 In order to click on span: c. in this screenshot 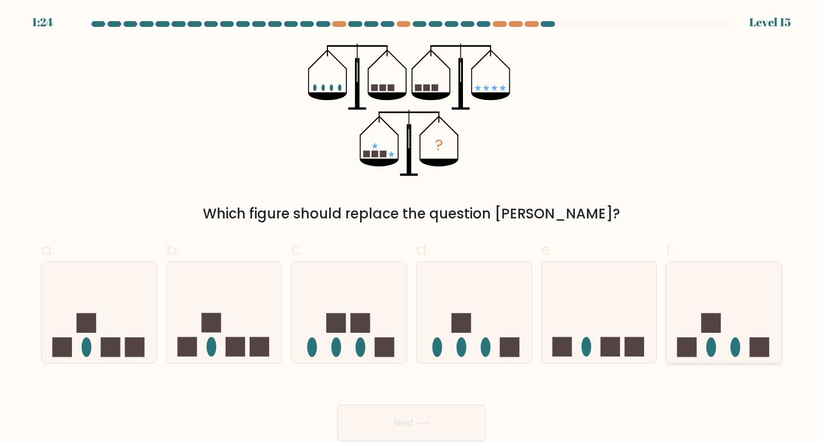, I will do `click(297, 249)`.